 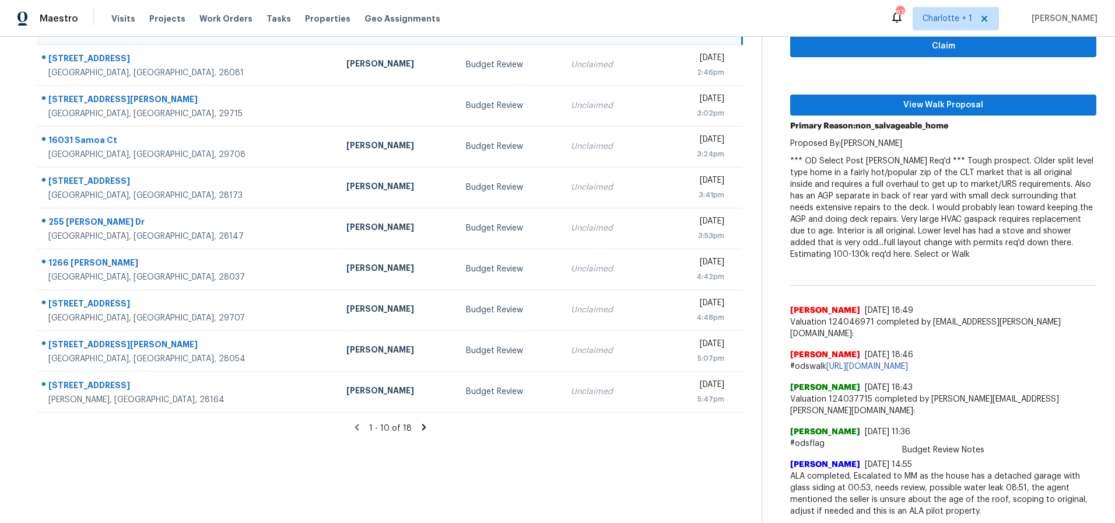 What do you see at coordinates (869, 126) in the screenshot?
I see `b: Primary Reason: non_salvageable_home` at bounding box center [869, 126].